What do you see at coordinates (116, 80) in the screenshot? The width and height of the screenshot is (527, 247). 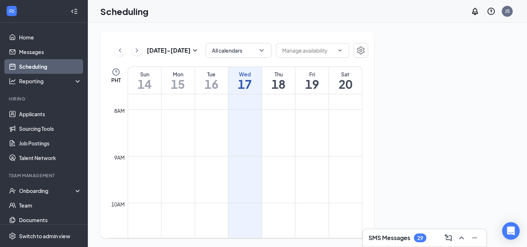 I see `span: PHT` at bounding box center [116, 80].